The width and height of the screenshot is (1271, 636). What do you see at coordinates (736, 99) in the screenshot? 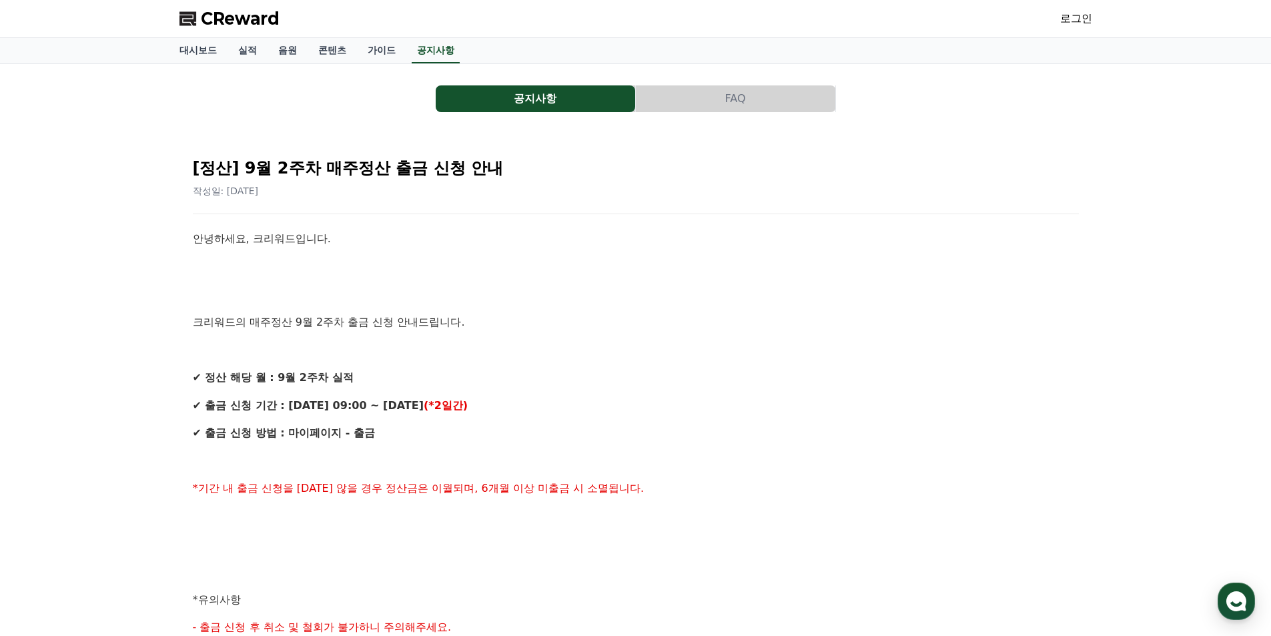
I see `a: FAQ` at bounding box center [736, 99].